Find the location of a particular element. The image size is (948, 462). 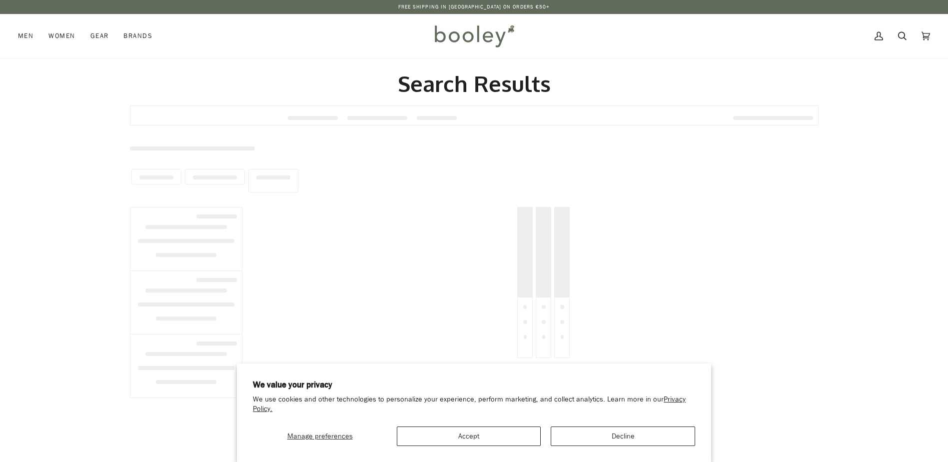

div: Brands is located at coordinates (138, 36).